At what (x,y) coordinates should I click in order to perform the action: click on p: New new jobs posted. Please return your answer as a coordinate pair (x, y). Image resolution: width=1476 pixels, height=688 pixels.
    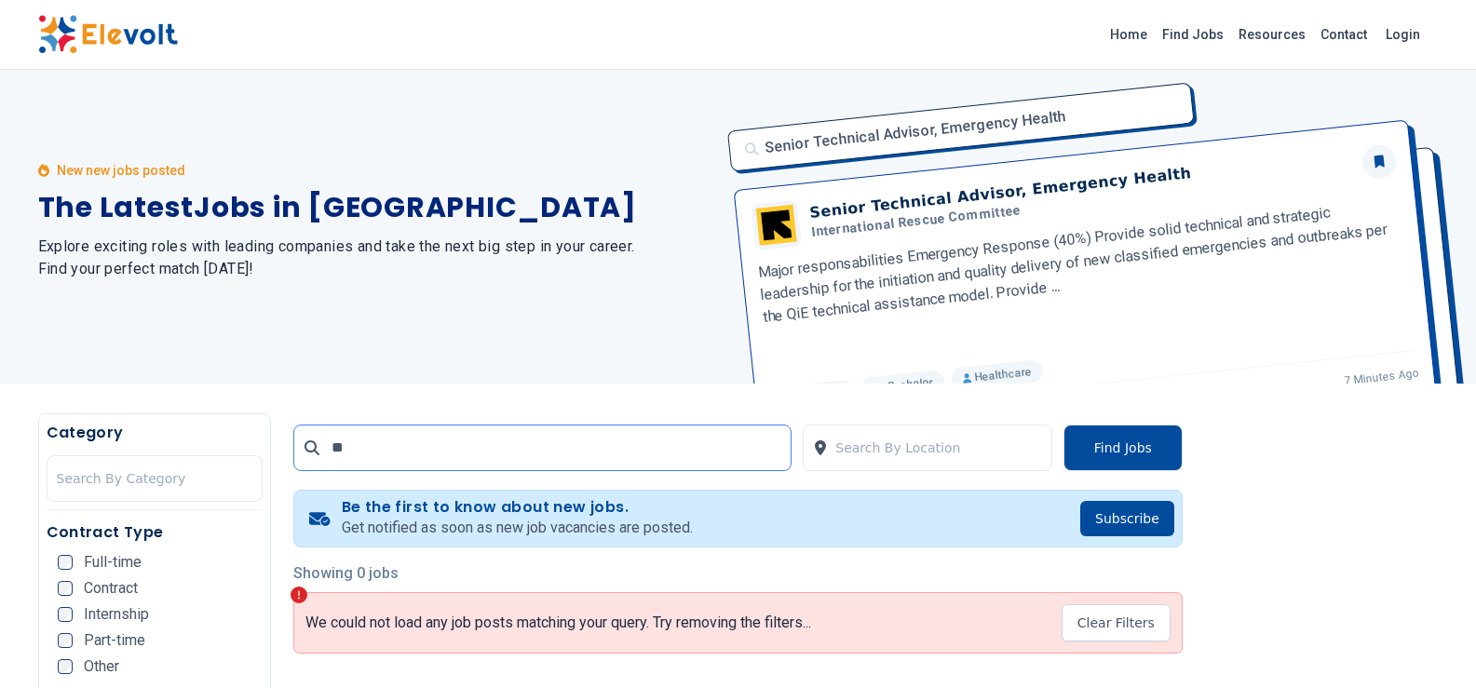
    Looking at the image, I should click on (121, 170).